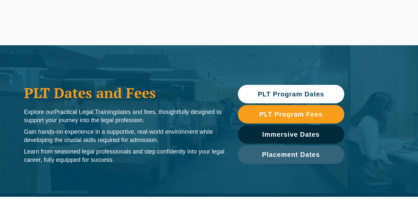 The image size is (418, 211). Describe the element at coordinates (291, 114) in the screenshot. I see `span: PLT Program Fees` at that location.